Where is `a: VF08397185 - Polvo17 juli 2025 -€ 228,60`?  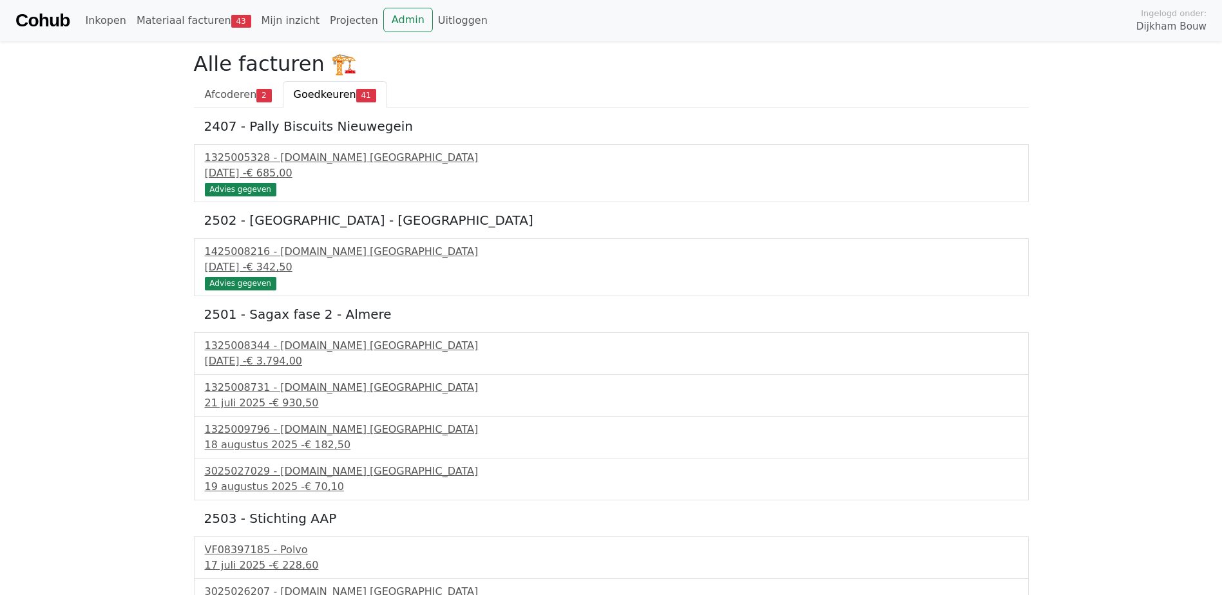
a: VF08397185 - Polvo17 juli 2025 -€ 228,60 is located at coordinates (611, 558).